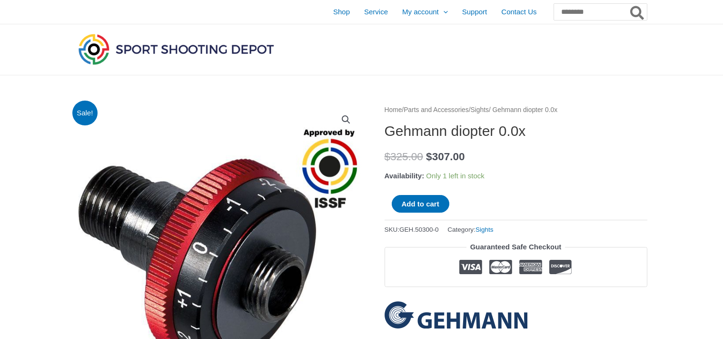  What do you see at coordinates (412, 229) in the screenshot?
I see `span: SKU:` at bounding box center [412, 229].